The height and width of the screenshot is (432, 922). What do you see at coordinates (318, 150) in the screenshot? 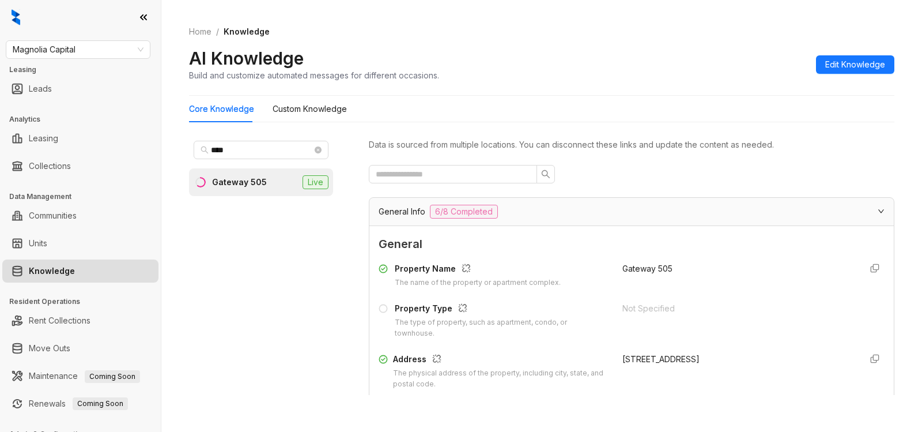
I see `span: close-circle` at bounding box center [318, 150].